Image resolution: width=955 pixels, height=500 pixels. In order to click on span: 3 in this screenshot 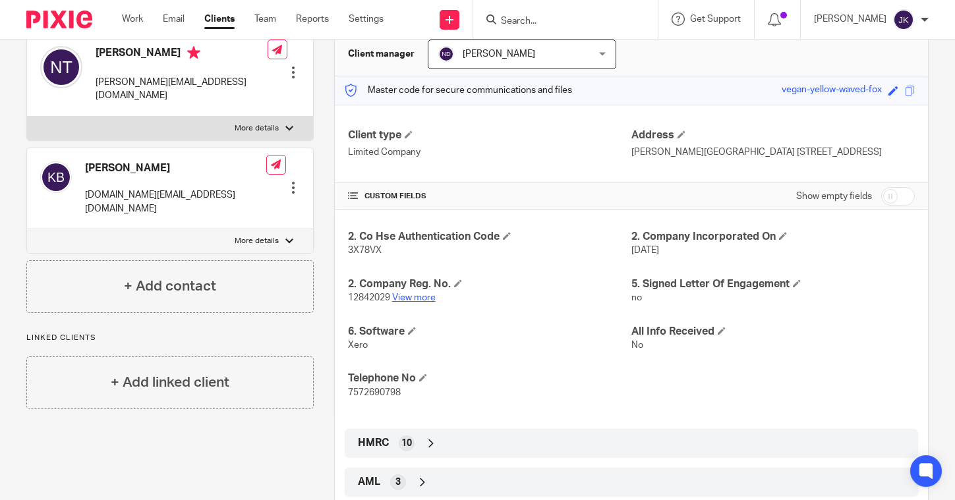, I will do `click(398, 483)`.